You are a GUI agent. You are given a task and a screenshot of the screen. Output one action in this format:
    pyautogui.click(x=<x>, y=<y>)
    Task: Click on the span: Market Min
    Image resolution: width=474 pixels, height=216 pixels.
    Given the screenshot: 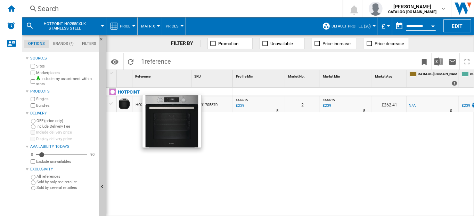 What is the action you would take?
    pyautogui.click(x=331, y=76)
    